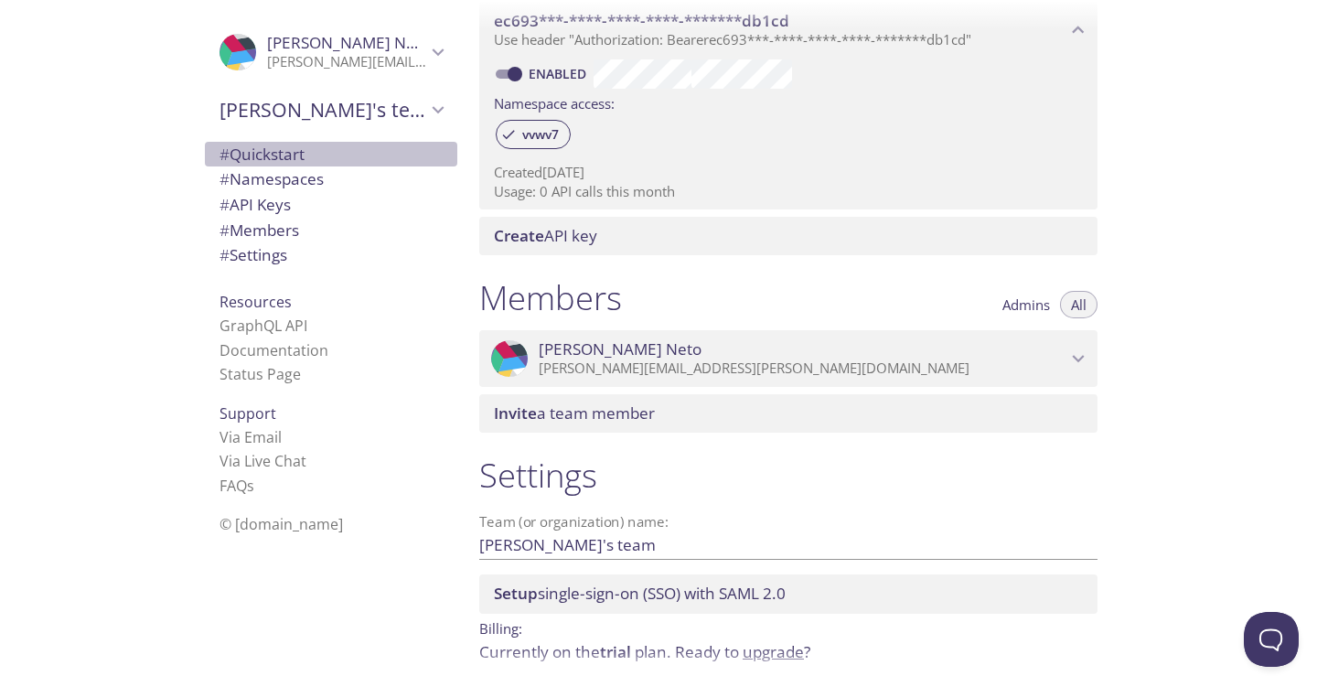  Describe the element at coordinates (253, 254) in the screenshot. I see `span: Settings` at that location.